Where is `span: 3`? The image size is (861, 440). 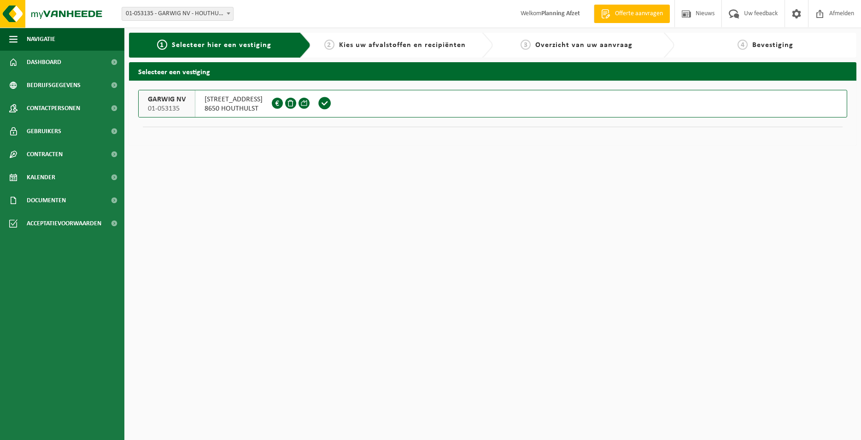 span: 3 is located at coordinates (526, 45).